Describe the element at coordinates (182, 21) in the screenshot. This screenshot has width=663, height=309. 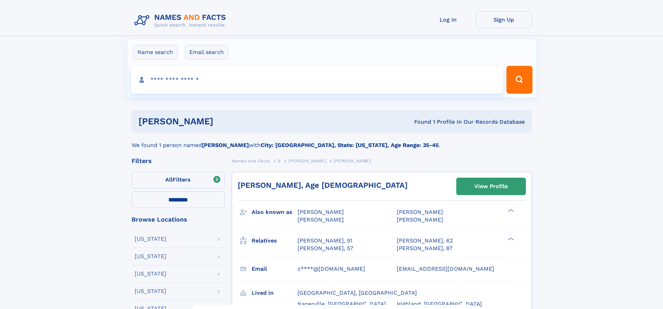
I see `img: Logo Names and Facts` at that location.